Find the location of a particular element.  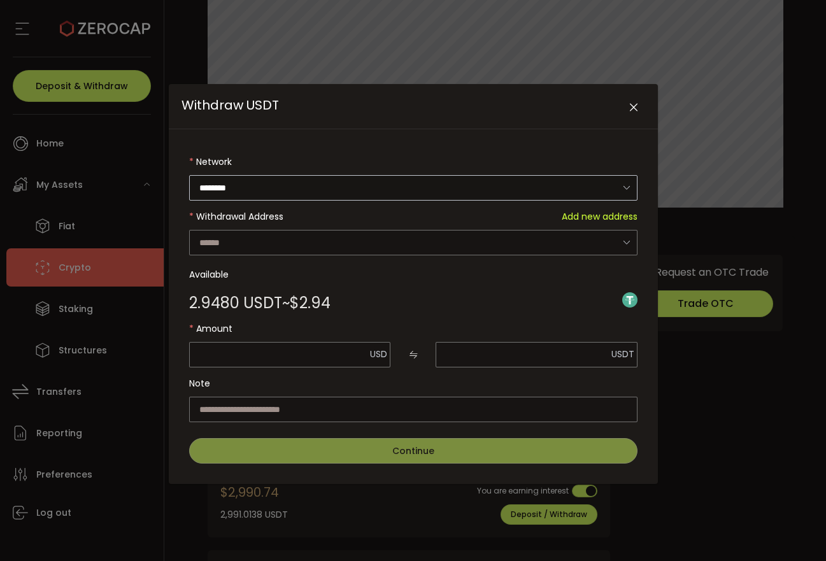

span: Add new address is located at coordinates (599, 217).